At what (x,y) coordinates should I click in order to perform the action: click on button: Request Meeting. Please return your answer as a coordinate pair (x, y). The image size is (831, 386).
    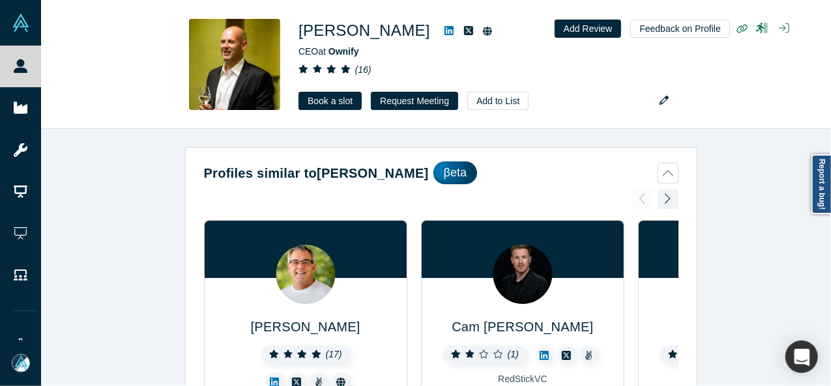
    Looking at the image, I should click on (414, 101).